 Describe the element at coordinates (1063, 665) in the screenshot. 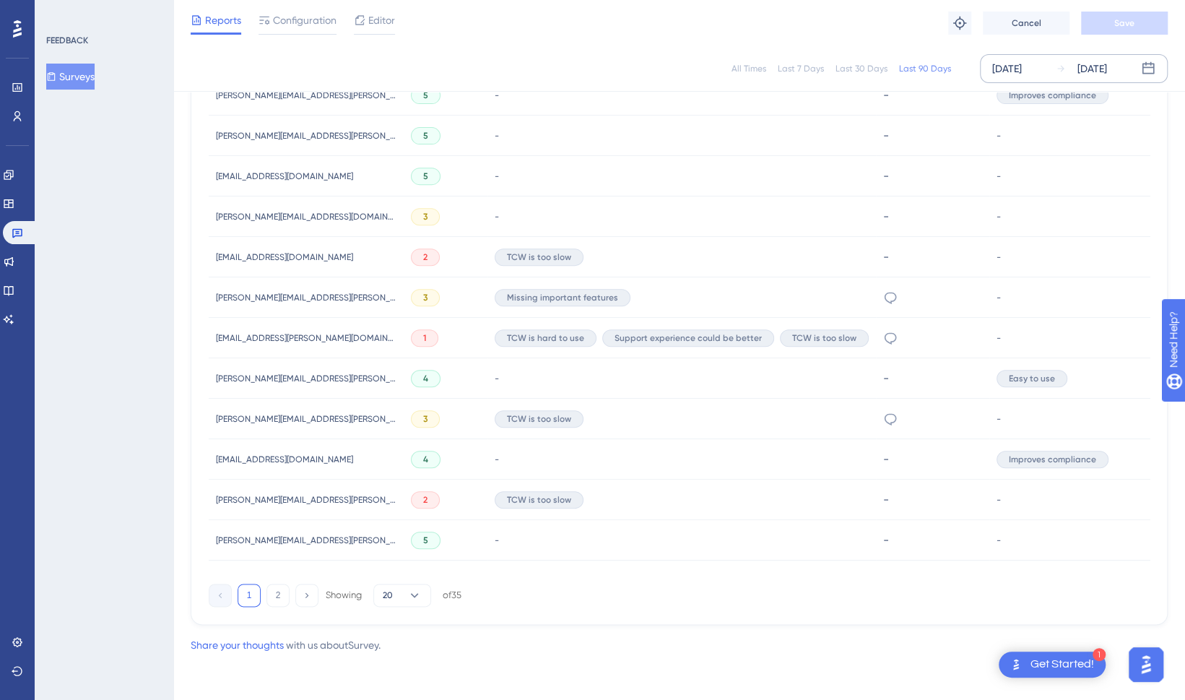

I see `div: Get Started!` at that location.